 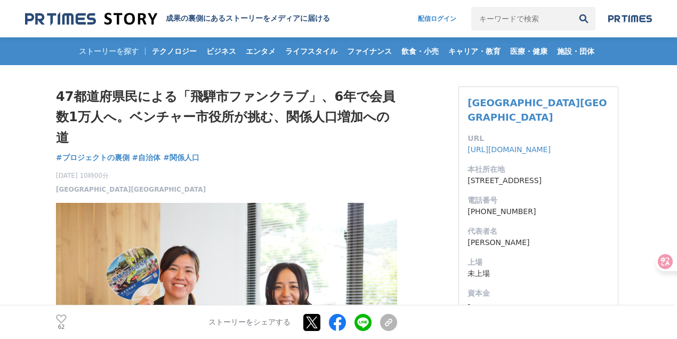 What do you see at coordinates (369, 51) in the screenshot?
I see `span: ファイナンス` at bounding box center [369, 51].